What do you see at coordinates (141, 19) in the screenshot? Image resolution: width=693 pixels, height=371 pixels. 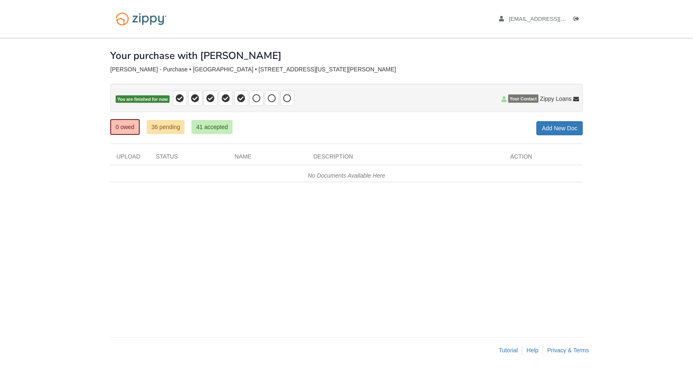 I see `img: Logo` at bounding box center [141, 19].